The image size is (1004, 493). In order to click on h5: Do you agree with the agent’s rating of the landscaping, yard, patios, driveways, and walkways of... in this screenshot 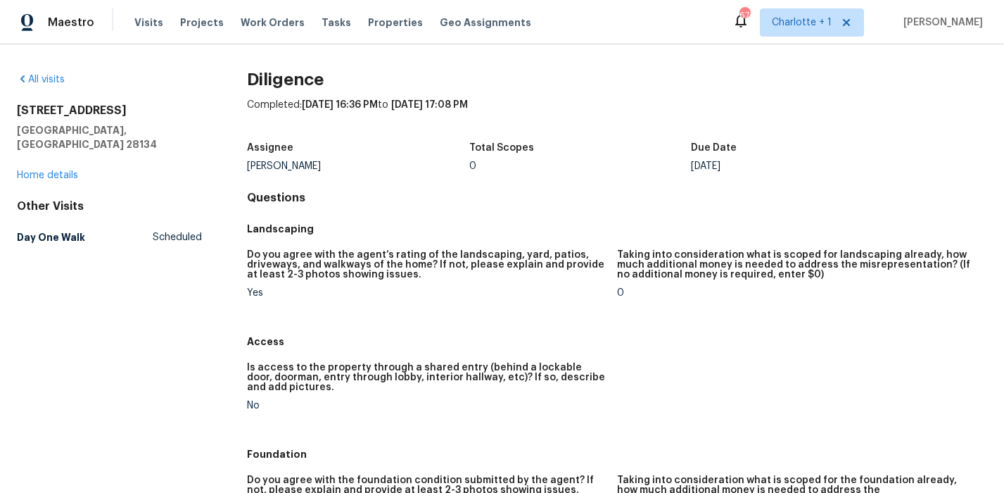, I will do `click(427, 265)`.